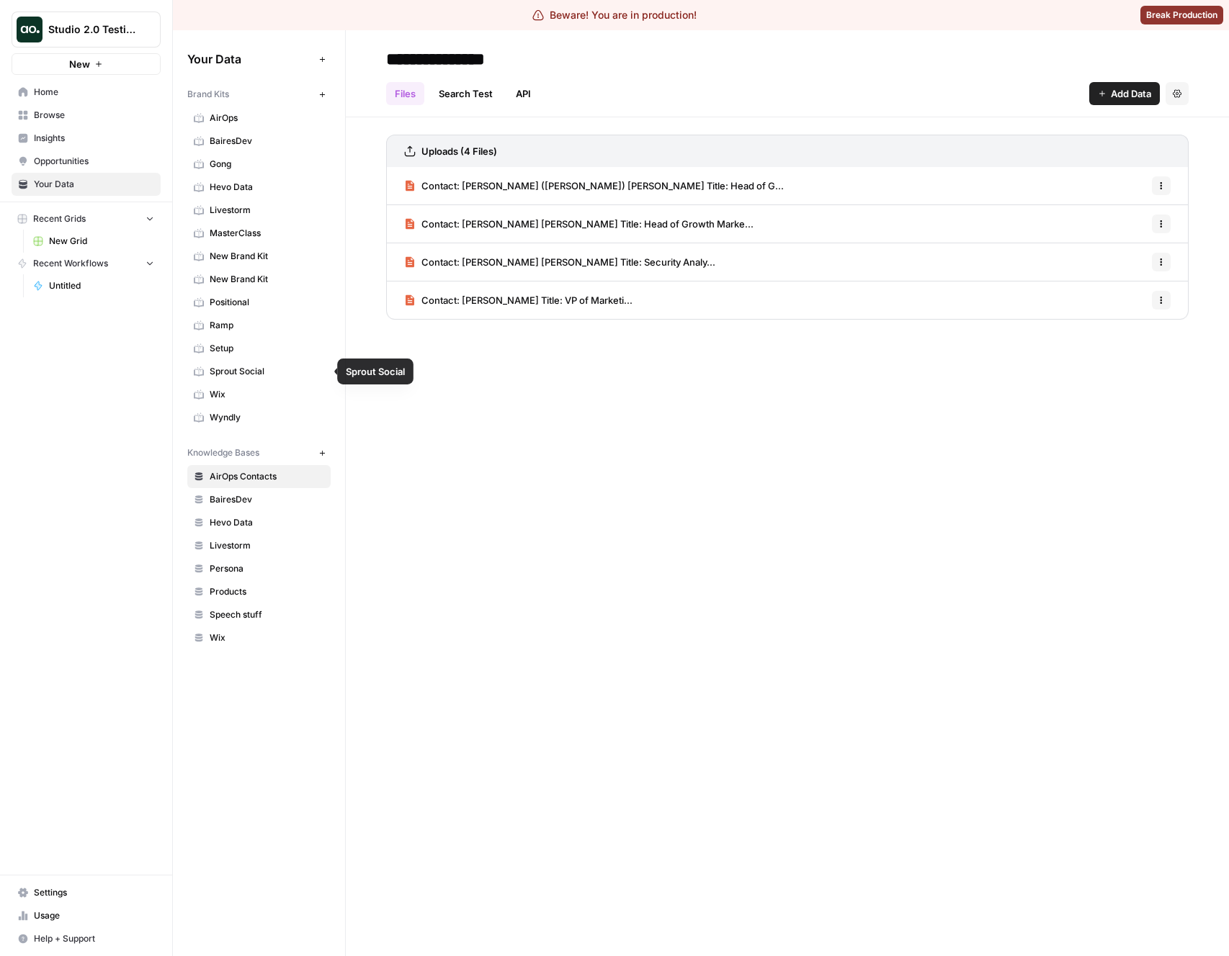 The height and width of the screenshot is (956, 1229). What do you see at coordinates (266, 592) in the screenshot?
I see `span: Products` at bounding box center [266, 592].